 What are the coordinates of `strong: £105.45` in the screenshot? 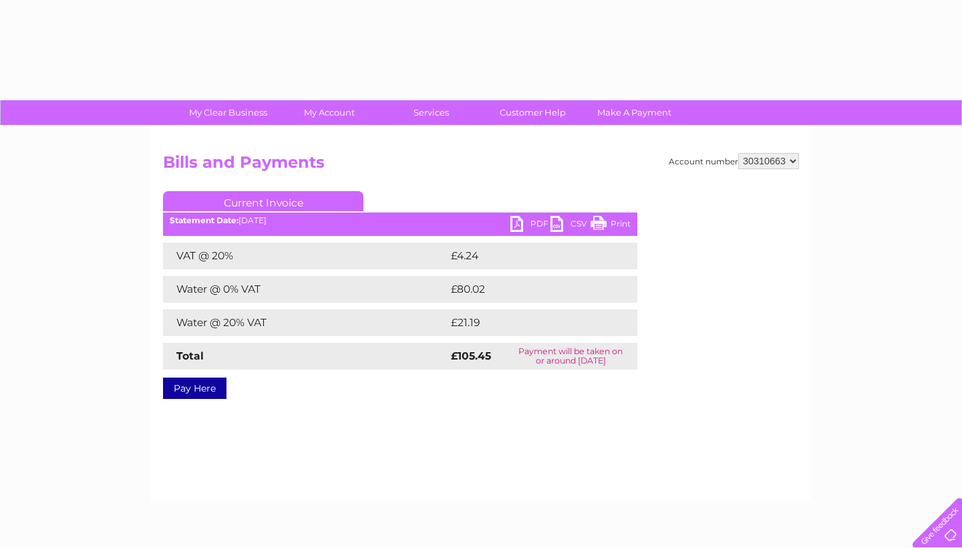 It's located at (471, 355).